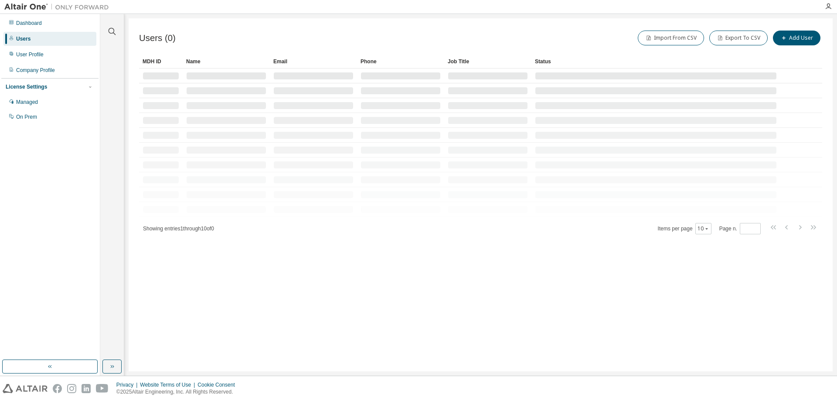 This screenshot has height=401, width=837. Describe the element at coordinates (23, 39) in the screenshot. I see `div: Users` at that location.